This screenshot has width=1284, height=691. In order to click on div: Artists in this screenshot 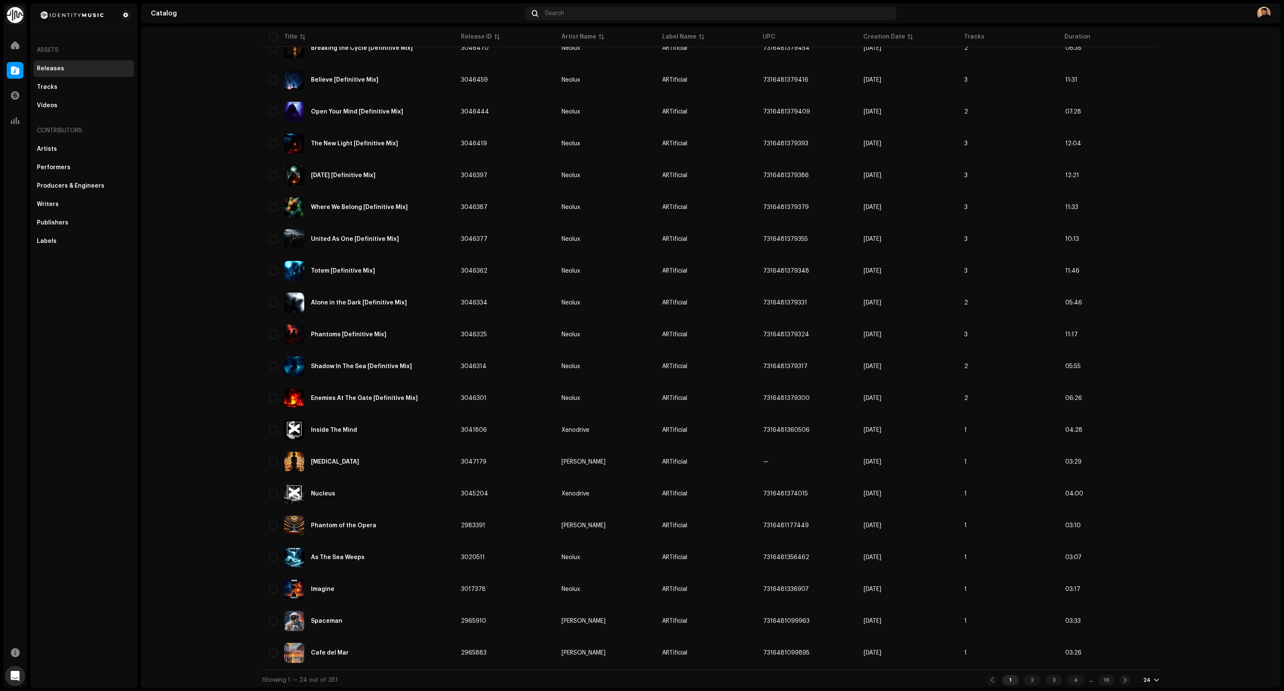, I will do `click(47, 149)`.